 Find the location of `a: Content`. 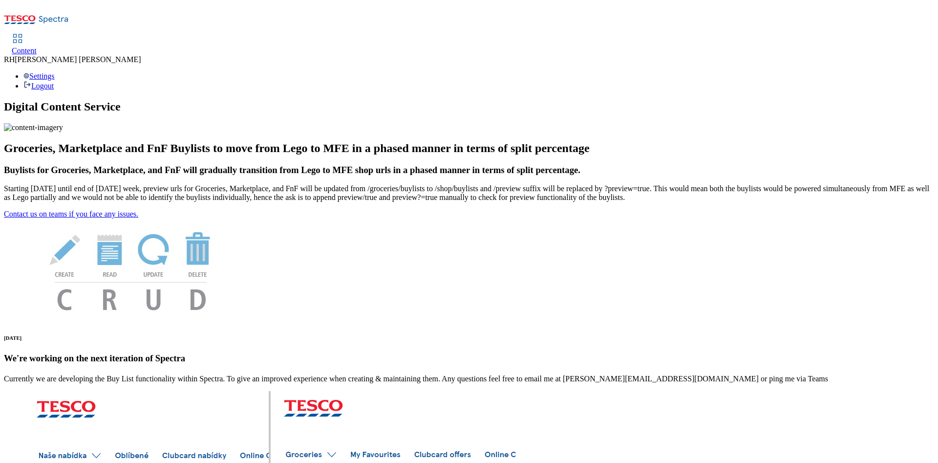

a: Content is located at coordinates (24, 45).